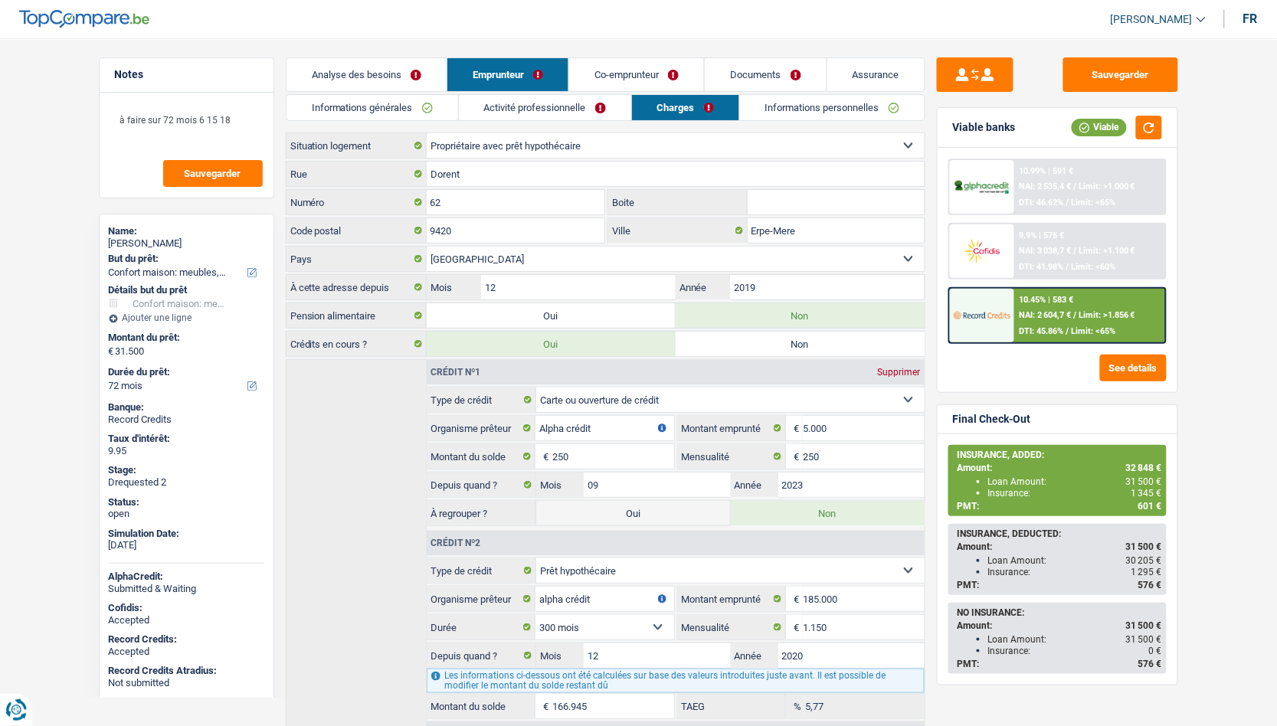 This screenshot has height=726, width=1277. What do you see at coordinates (1041, 331) in the screenshot?
I see `span: DTI: 45.86%` at bounding box center [1041, 331].